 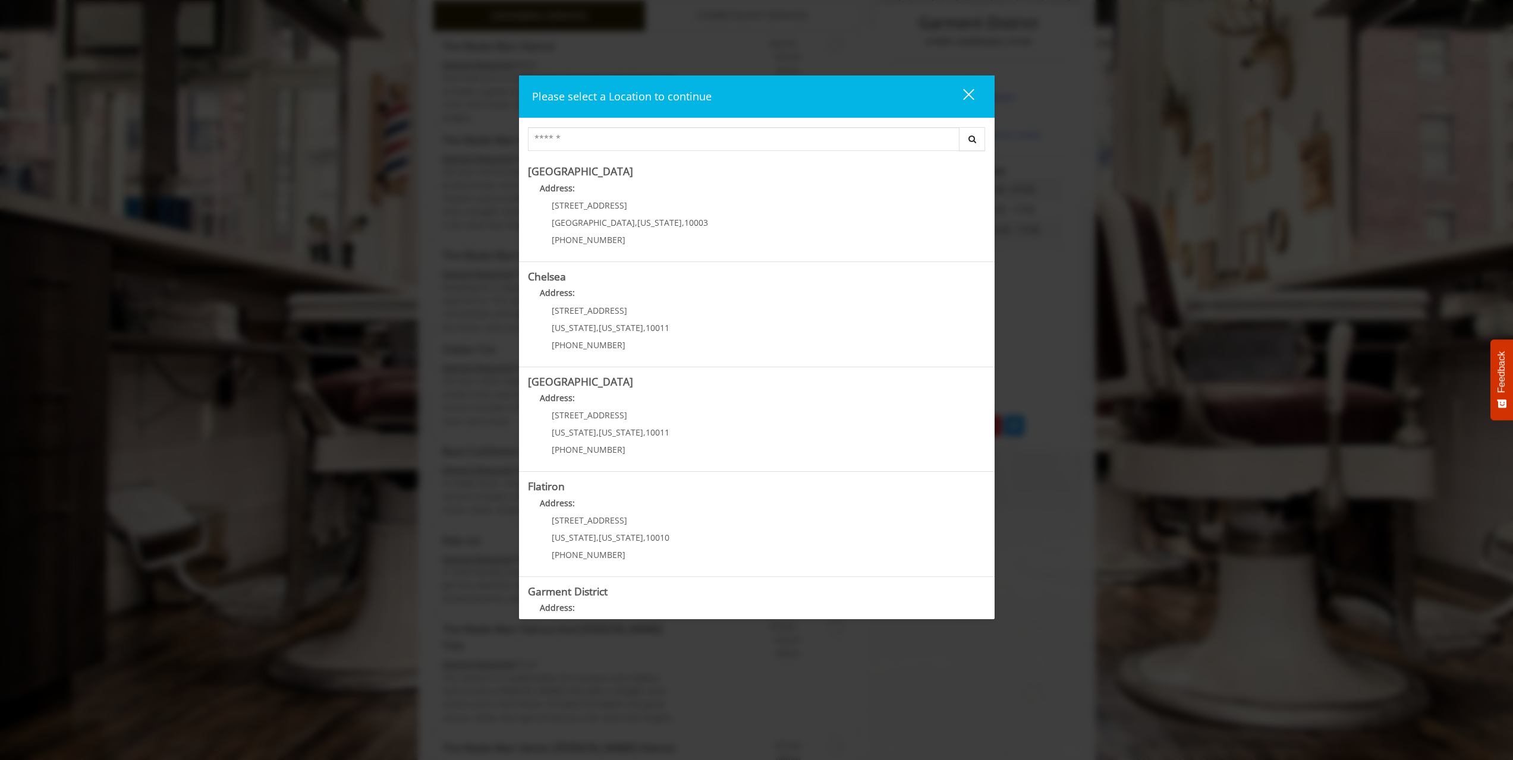 I want to click on b: Flatiron, so click(x=546, y=486).